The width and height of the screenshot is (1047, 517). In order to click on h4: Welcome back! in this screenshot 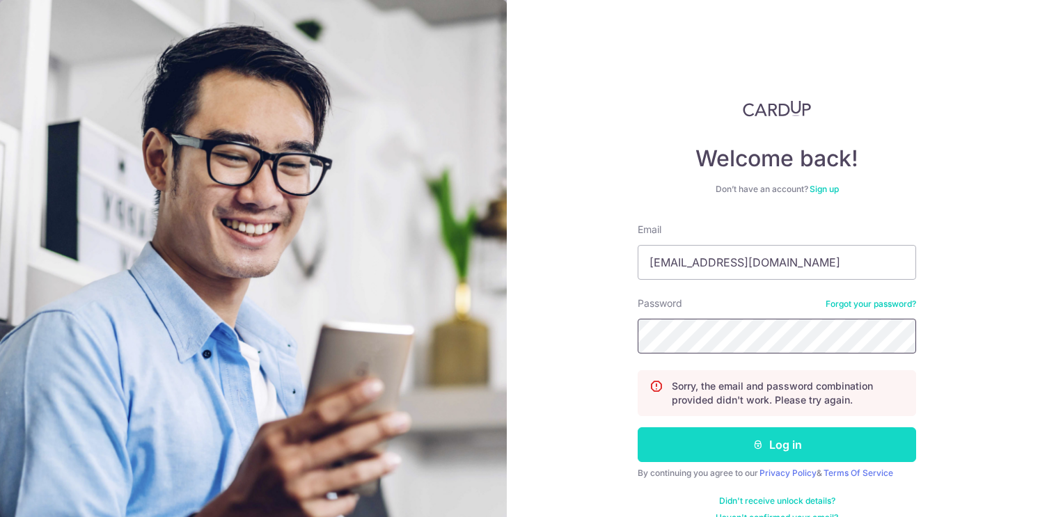, I will do `click(777, 159)`.